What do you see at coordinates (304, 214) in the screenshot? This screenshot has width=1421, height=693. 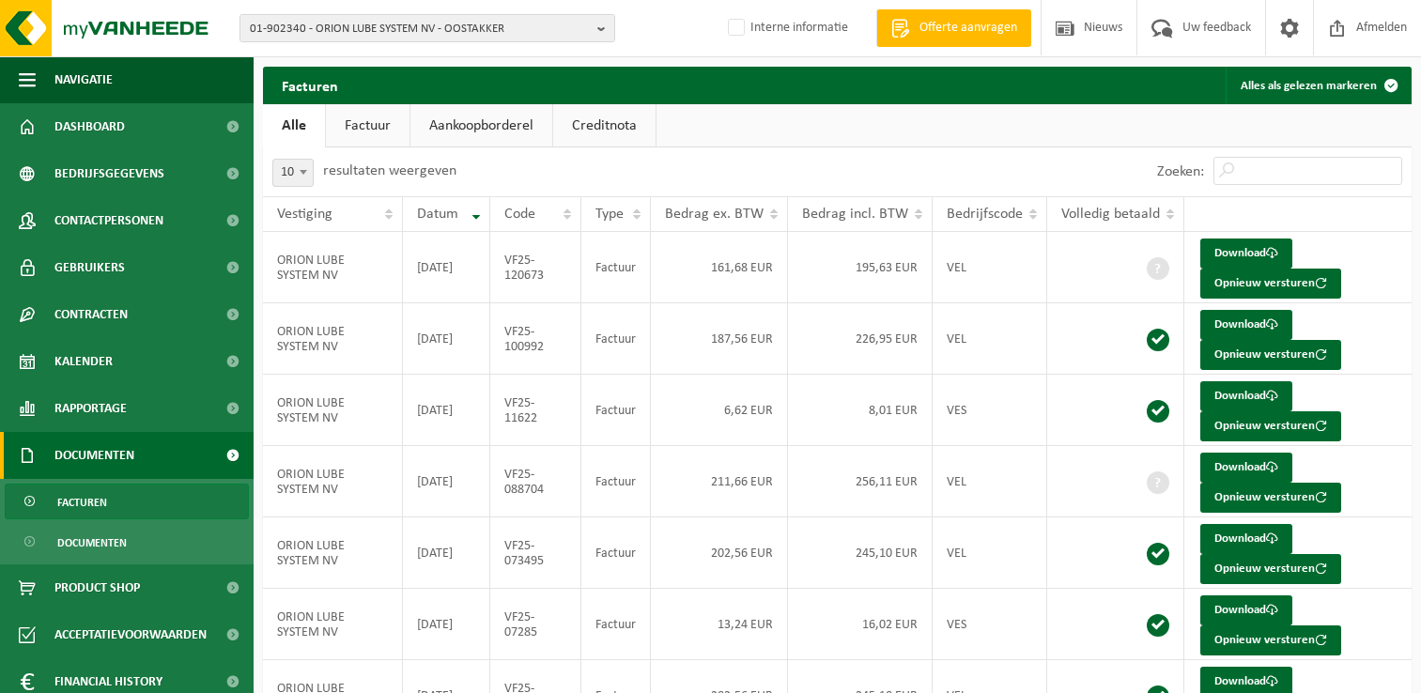 I see `span: Vestiging` at bounding box center [304, 214].